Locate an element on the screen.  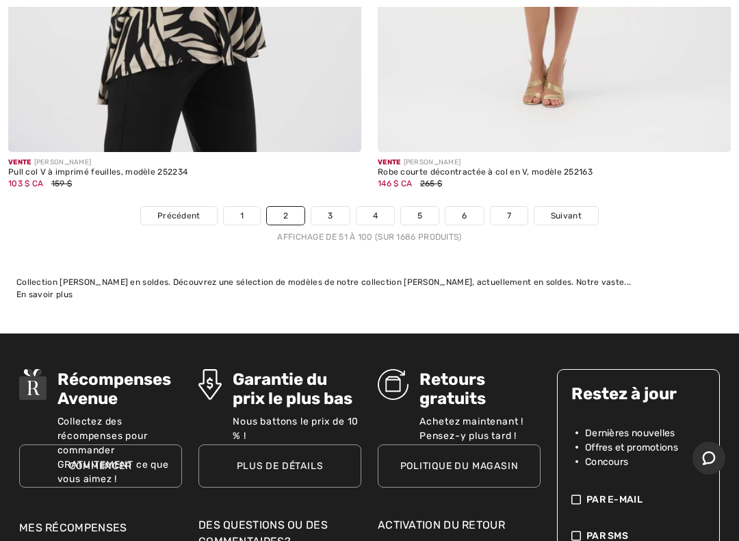
a: Politique du magasin is located at coordinates (459, 465).